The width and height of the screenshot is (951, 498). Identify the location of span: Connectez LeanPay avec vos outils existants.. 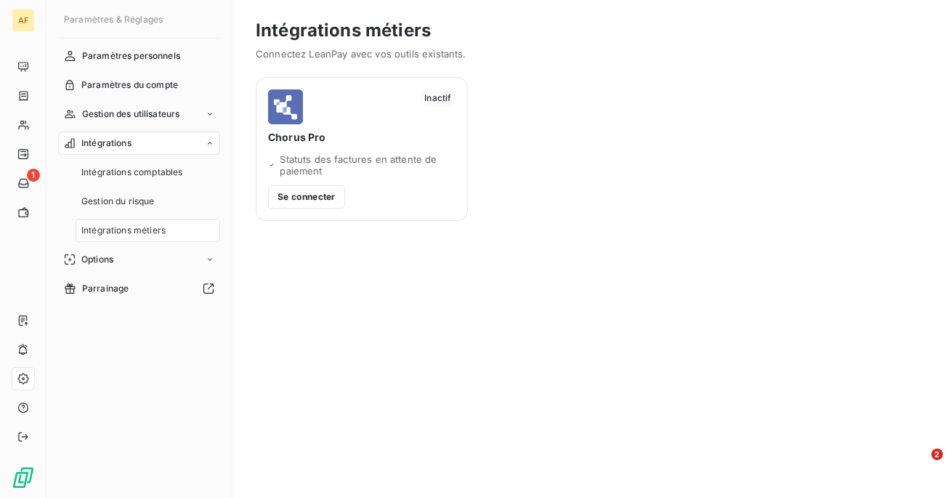
(592, 54).